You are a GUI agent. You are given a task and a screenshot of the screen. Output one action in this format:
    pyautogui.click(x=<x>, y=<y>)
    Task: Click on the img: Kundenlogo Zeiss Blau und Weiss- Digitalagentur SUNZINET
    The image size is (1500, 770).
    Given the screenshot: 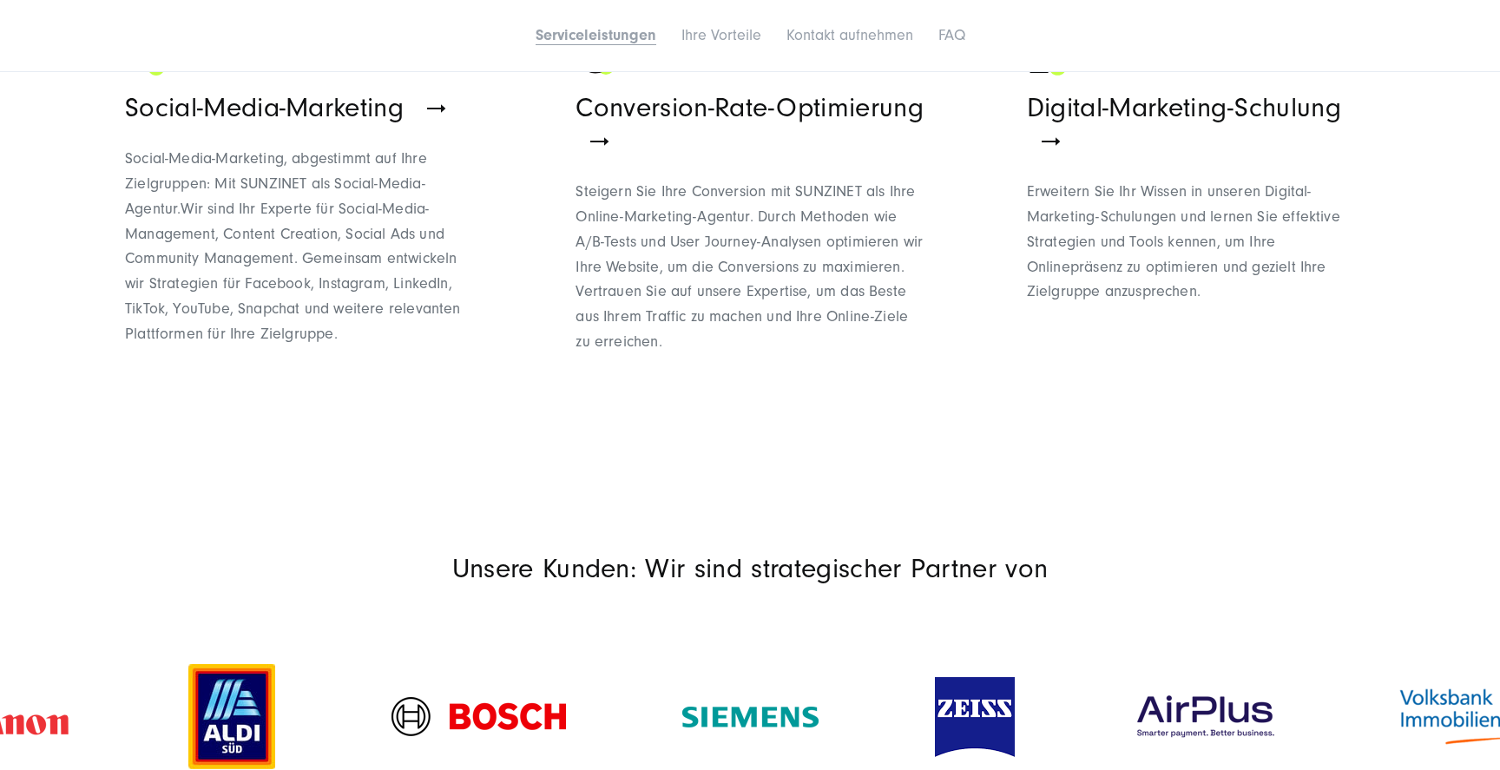 What is the action you would take?
    pyautogui.click(x=975, y=717)
    